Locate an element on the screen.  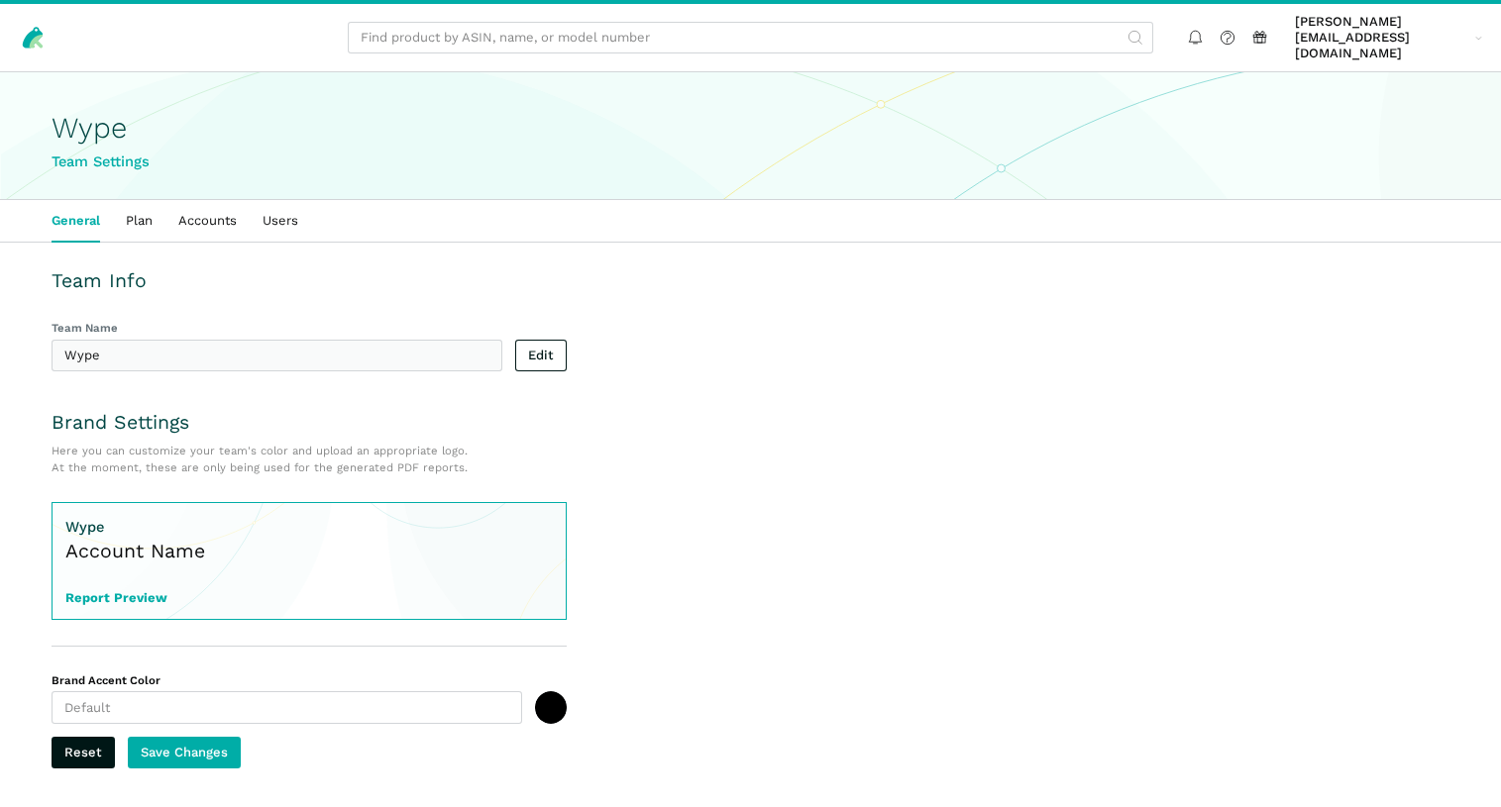
p: Here you can customize your team's color and upload an appropriate logo. At the moment, these are... is located at coordinates (276, 460).